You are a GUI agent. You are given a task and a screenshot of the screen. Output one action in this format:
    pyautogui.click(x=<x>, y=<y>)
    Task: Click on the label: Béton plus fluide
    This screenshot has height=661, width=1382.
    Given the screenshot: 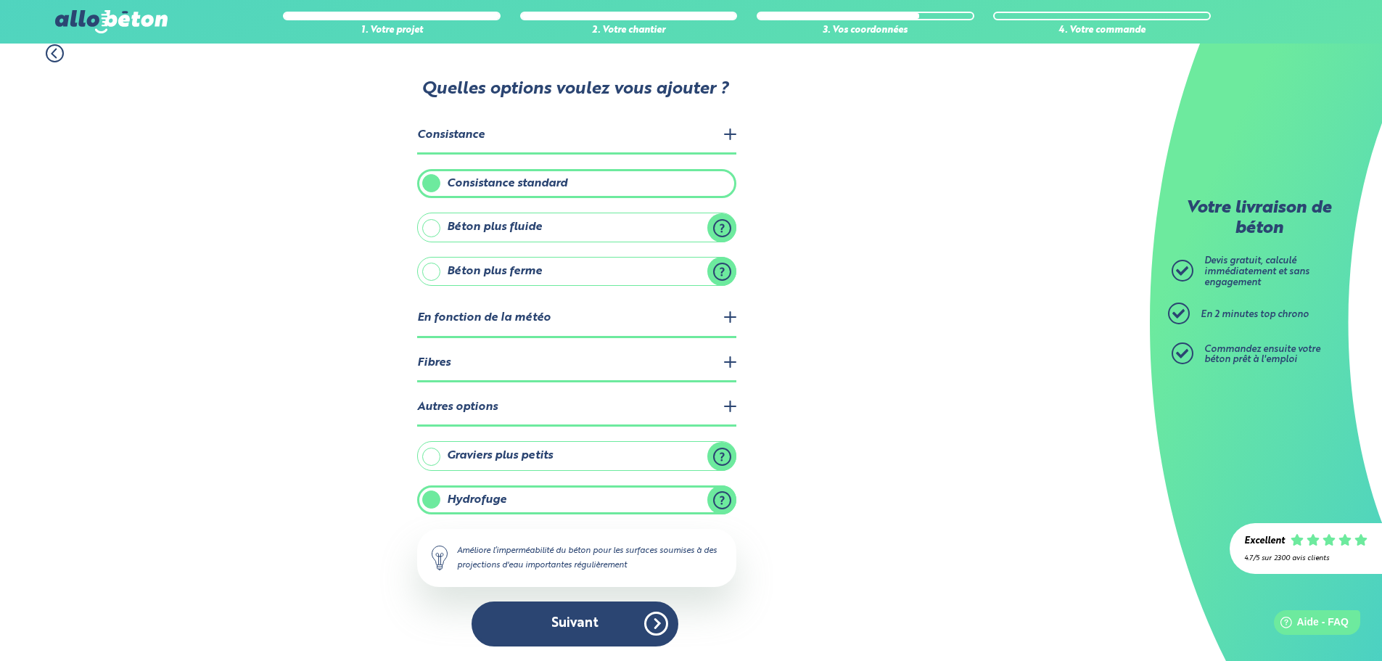 What is the action you would take?
    pyautogui.click(x=577, y=227)
    